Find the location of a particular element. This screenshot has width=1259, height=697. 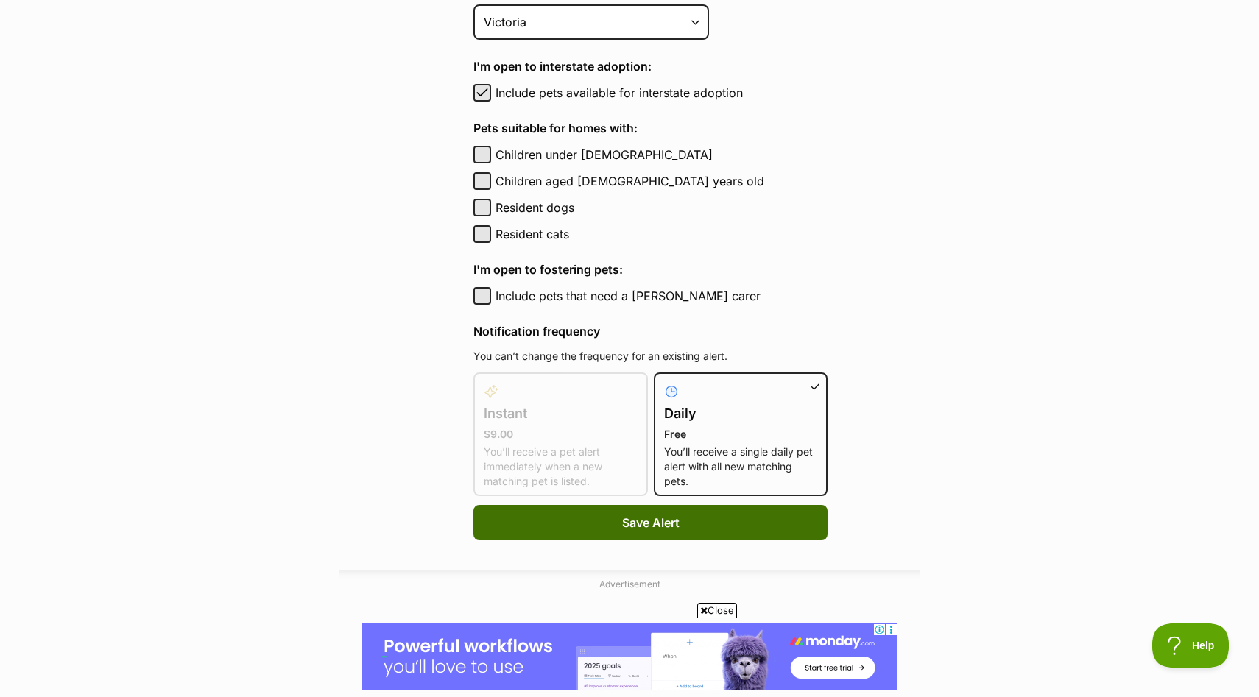

label: Include pets available for interstate adoption is located at coordinates (661, 93).